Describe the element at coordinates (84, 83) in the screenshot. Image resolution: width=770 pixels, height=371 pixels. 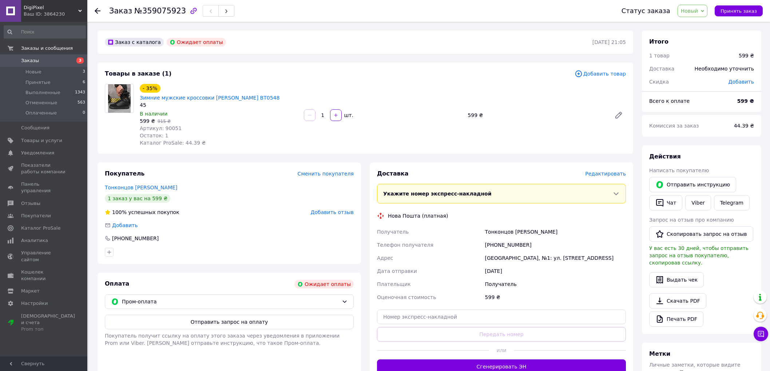
I see `span: 6` at that location.